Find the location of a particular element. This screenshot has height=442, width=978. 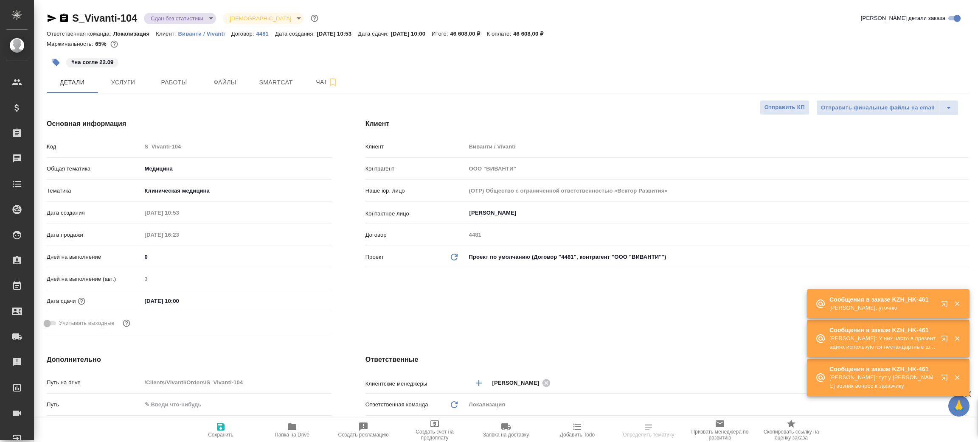

button: Выбери, если сб и вс нужно считать рабочими днями для выполнения заказа. is located at coordinates (126, 323).